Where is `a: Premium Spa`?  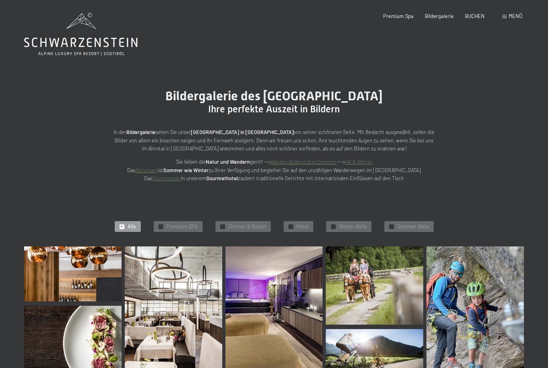 a: Premium Spa is located at coordinates (399, 16).